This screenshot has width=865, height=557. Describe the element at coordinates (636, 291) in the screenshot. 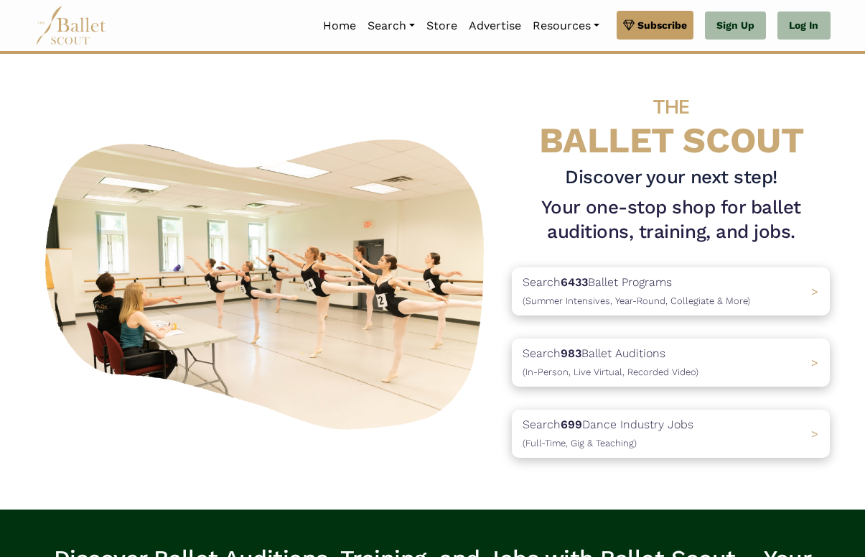

I see `p: Search Ballet Programs` at that location.